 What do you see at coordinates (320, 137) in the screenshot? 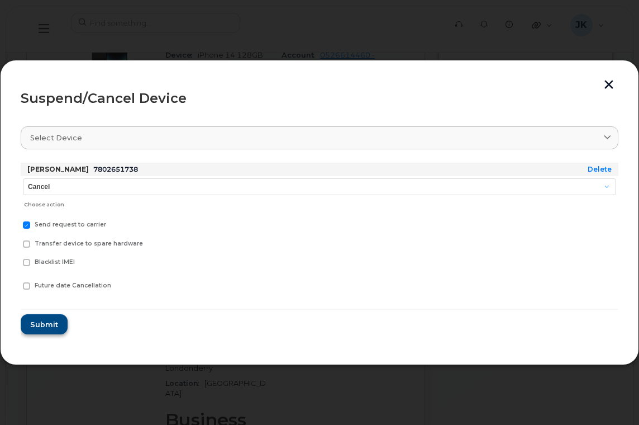
I see `a: Select device` at bounding box center [320, 137].